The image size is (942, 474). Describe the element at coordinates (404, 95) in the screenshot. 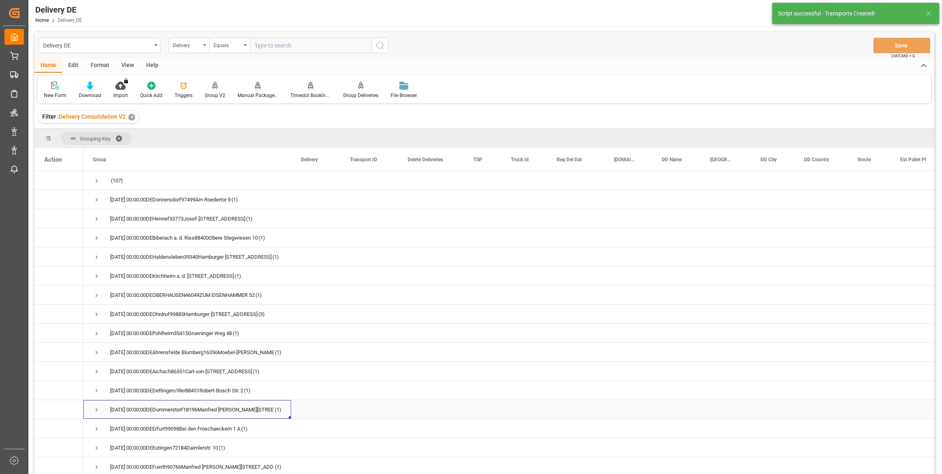

I see `div: File Browser` at that location.